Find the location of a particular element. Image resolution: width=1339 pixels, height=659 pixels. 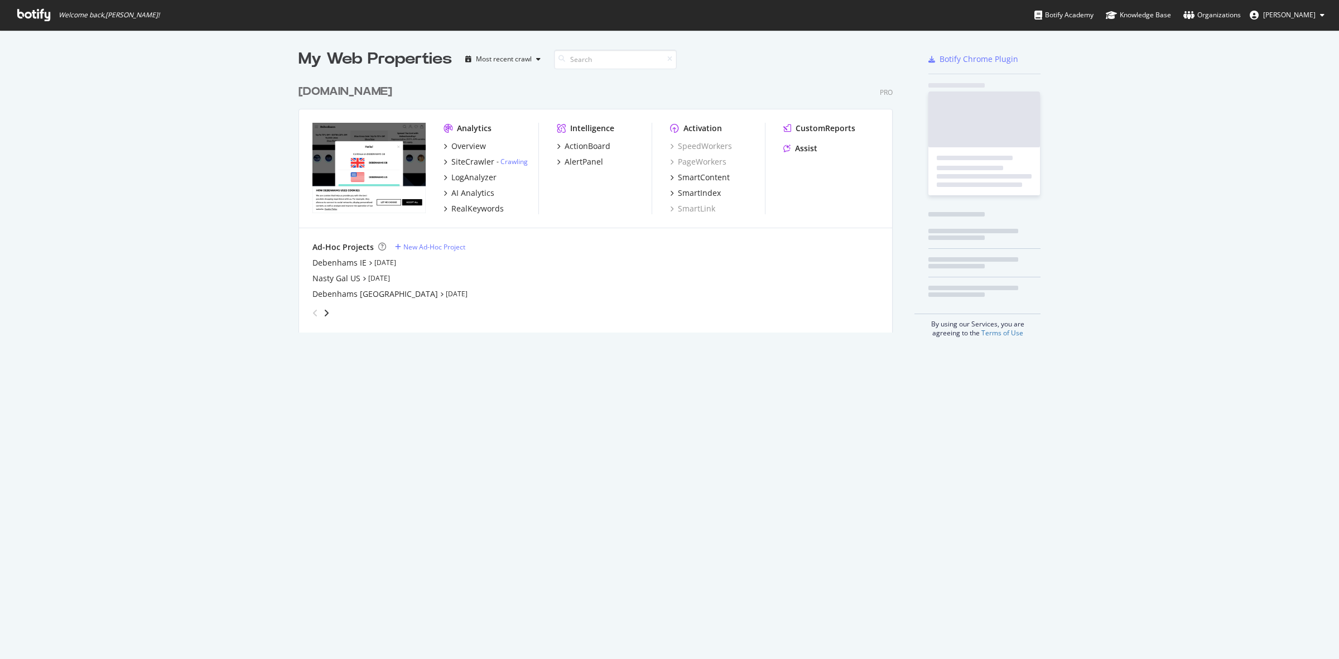

a: AlertPanel is located at coordinates (580, 162).